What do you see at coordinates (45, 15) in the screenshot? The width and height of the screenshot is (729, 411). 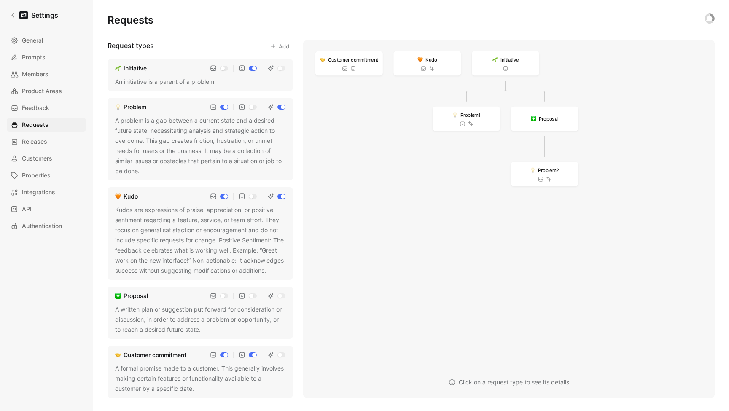 I see `h1: Settings` at bounding box center [45, 15].